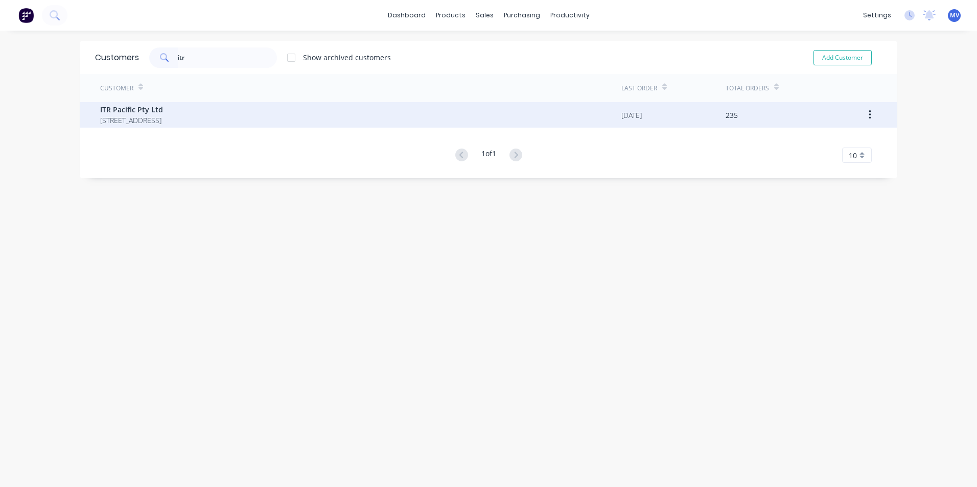 This screenshot has width=977, height=487. I want to click on div: settings, so click(877, 15).